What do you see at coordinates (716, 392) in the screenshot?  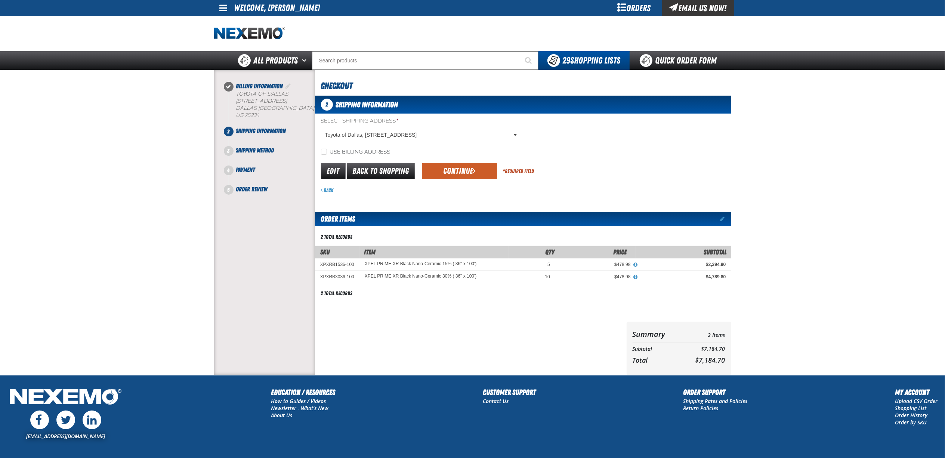 I see `h2: Order Support` at bounding box center [716, 392].